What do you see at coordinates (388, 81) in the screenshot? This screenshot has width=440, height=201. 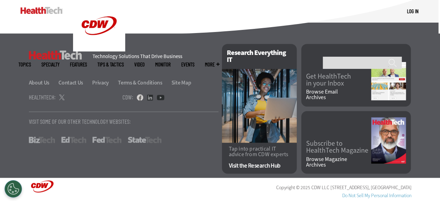 I see `img: newsletter screenshot` at bounding box center [388, 81].